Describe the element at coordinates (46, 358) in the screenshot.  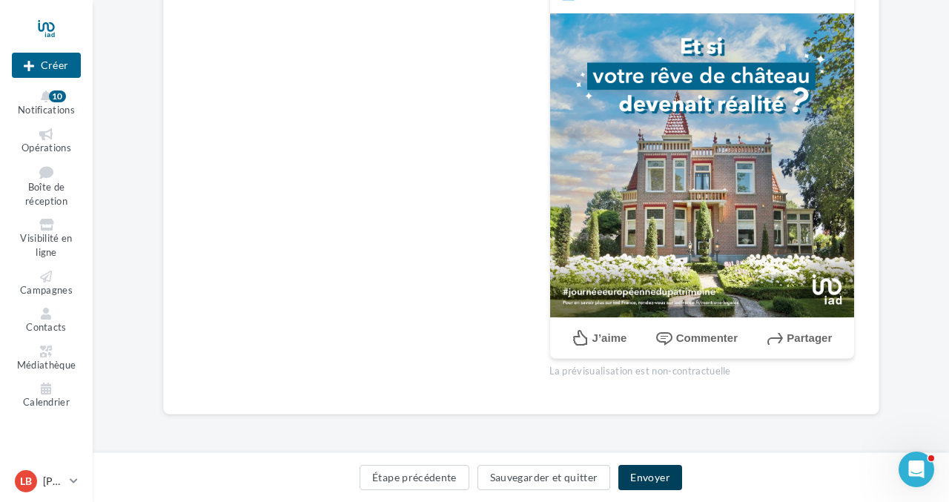
I see `a: Médiathèque` at that location.